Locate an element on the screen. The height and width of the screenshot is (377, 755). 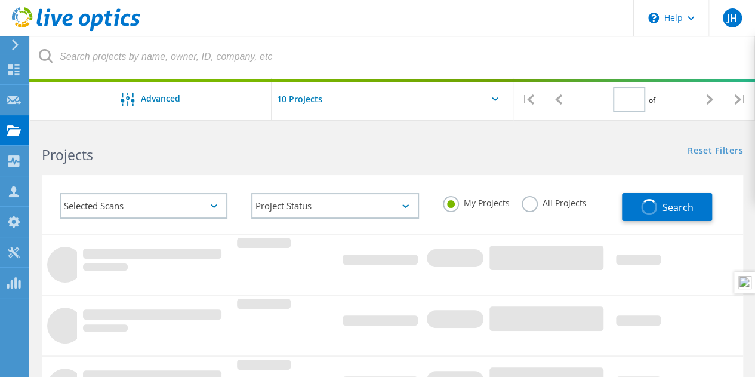
span: Advanced is located at coordinates (161, 98).